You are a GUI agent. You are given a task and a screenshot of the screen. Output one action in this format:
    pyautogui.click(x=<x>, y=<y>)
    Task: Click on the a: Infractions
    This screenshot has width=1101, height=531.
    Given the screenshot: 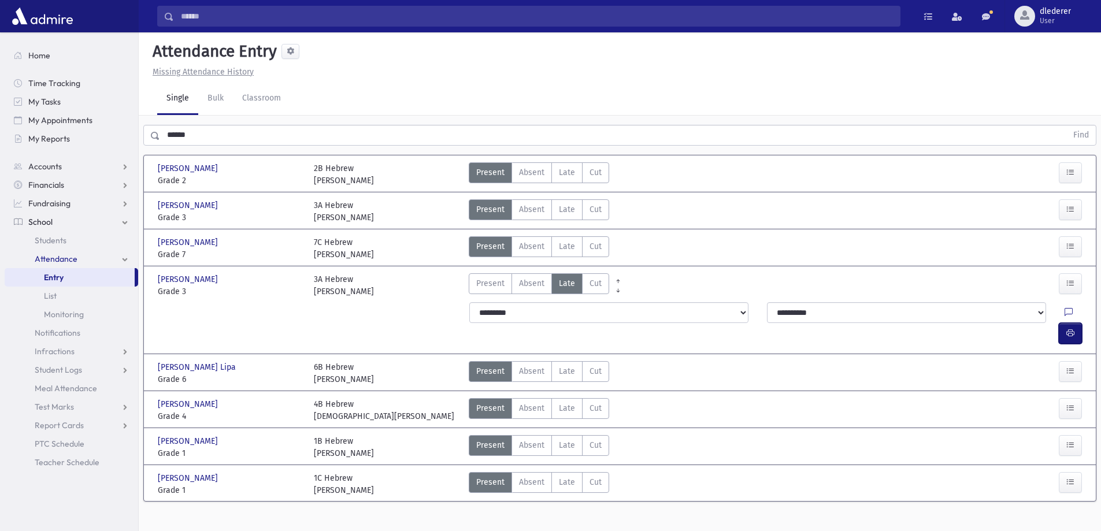 What is the action you would take?
    pyautogui.click(x=71, y=351)
    